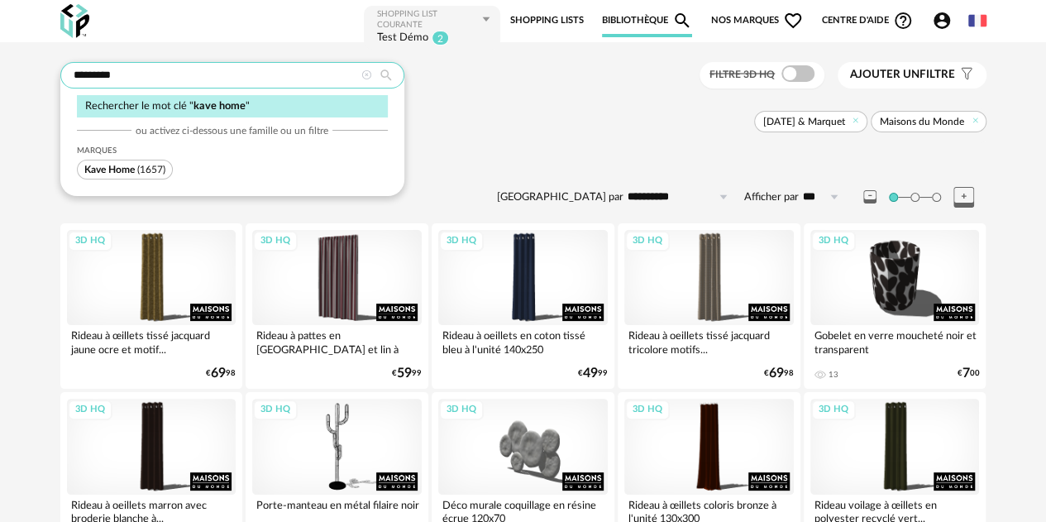 The height and width of the screenshot is (522, 1046). What do you see at coordinates (902, 74) in the screenshot?
I see `span: filtre` at bounding box center [902, 74].